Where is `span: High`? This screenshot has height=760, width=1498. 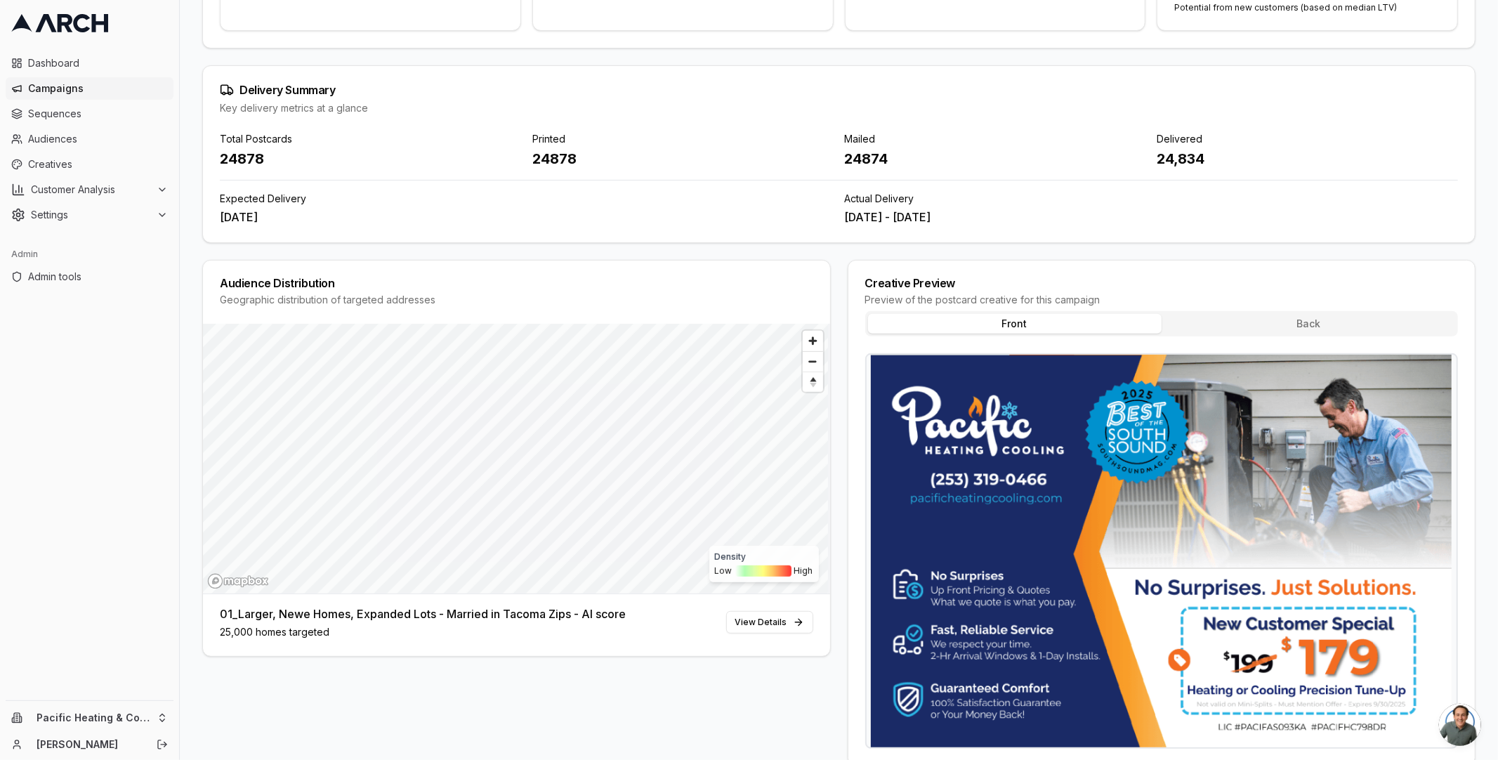
span: High is located at coordinates (803, 571).